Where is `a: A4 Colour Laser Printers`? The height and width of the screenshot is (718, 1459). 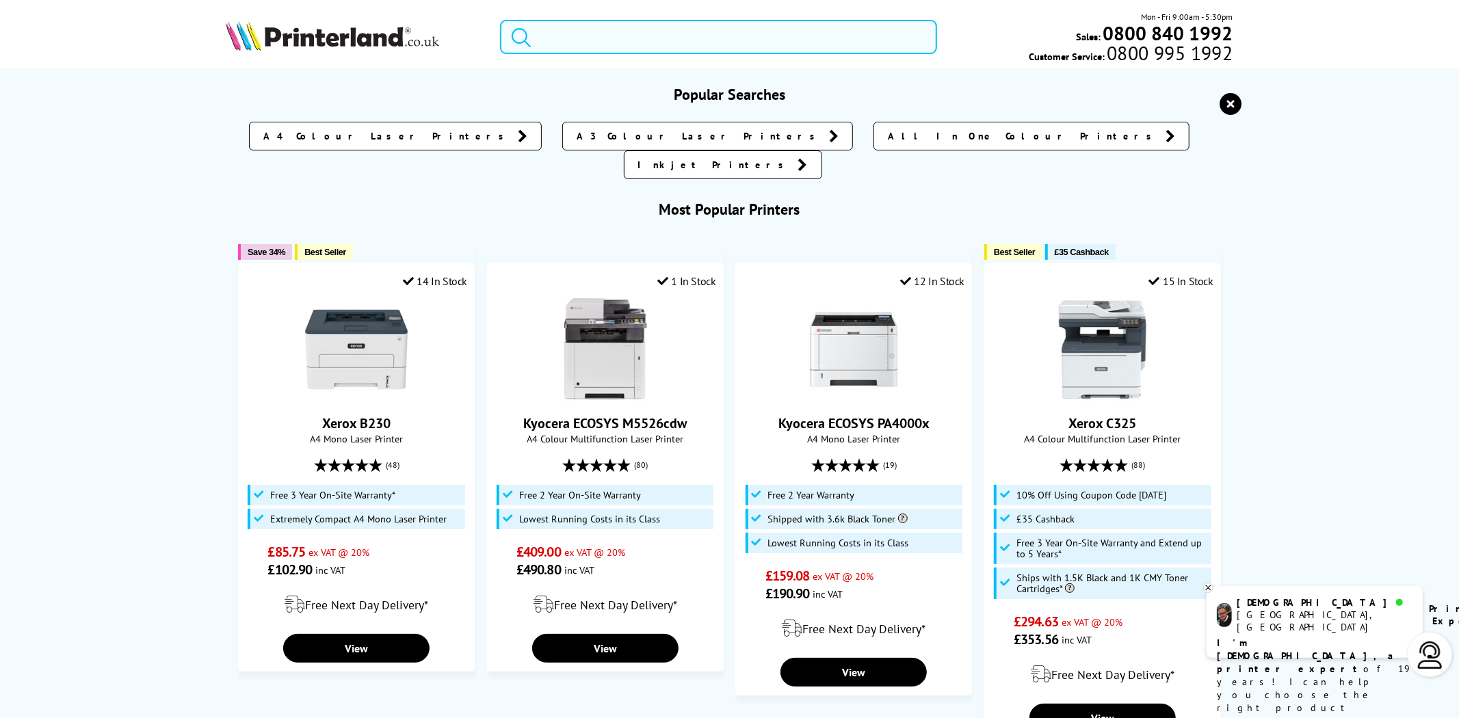 a: A4 Colour Laser Printers is located at coordinates (395, 136).